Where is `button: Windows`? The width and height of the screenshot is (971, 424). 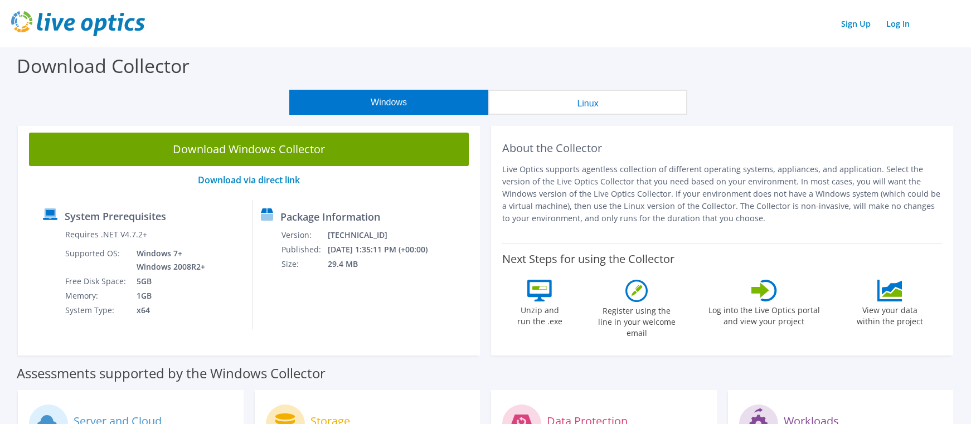 button: Windows is located at coordinates (388, 102).